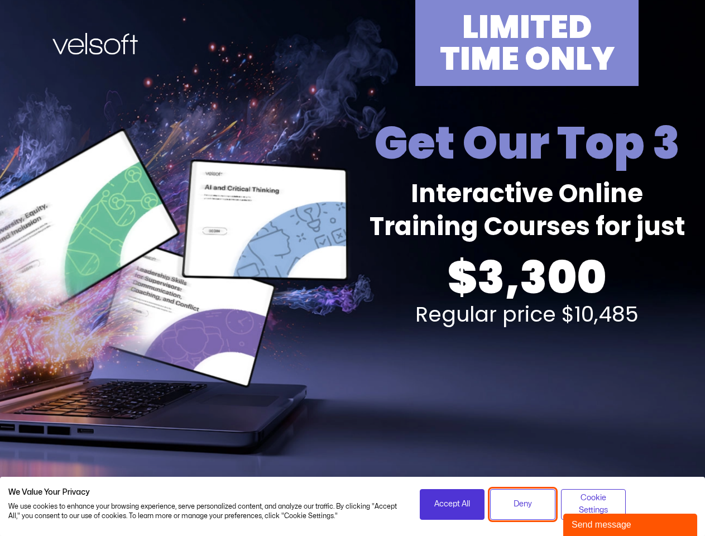 The image size is (705, 536). Describe the element at coordinates (67, 13) in the screenshot. I see `div: Send message` at that location.